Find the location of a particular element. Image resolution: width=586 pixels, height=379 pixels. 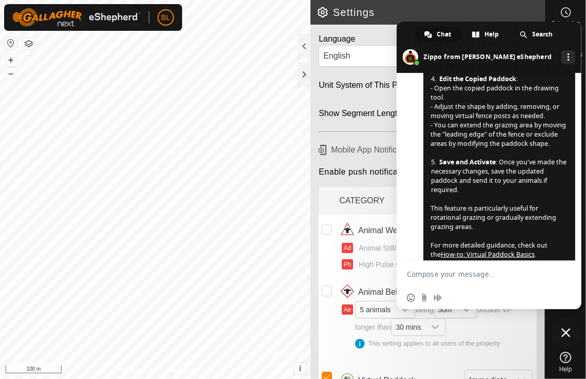

span: Audio message is located at coordinates (438, 298).